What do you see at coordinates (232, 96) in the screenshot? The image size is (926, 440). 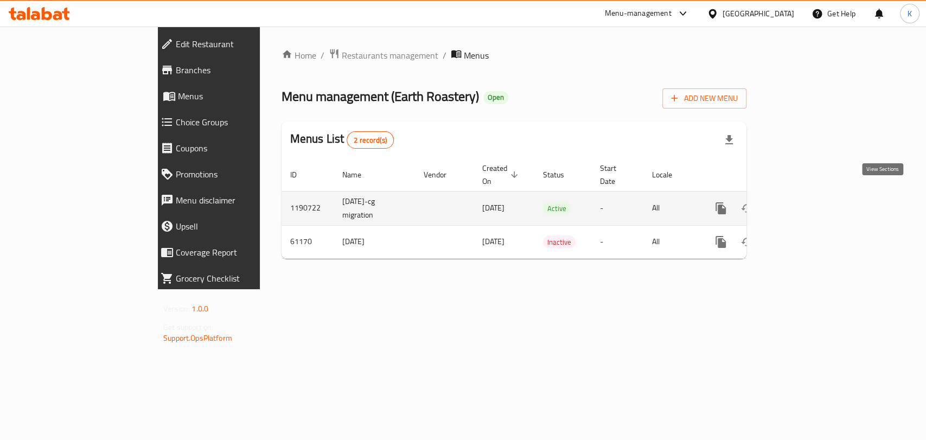 I see `a: Menus` at bounding box center [232, 96].